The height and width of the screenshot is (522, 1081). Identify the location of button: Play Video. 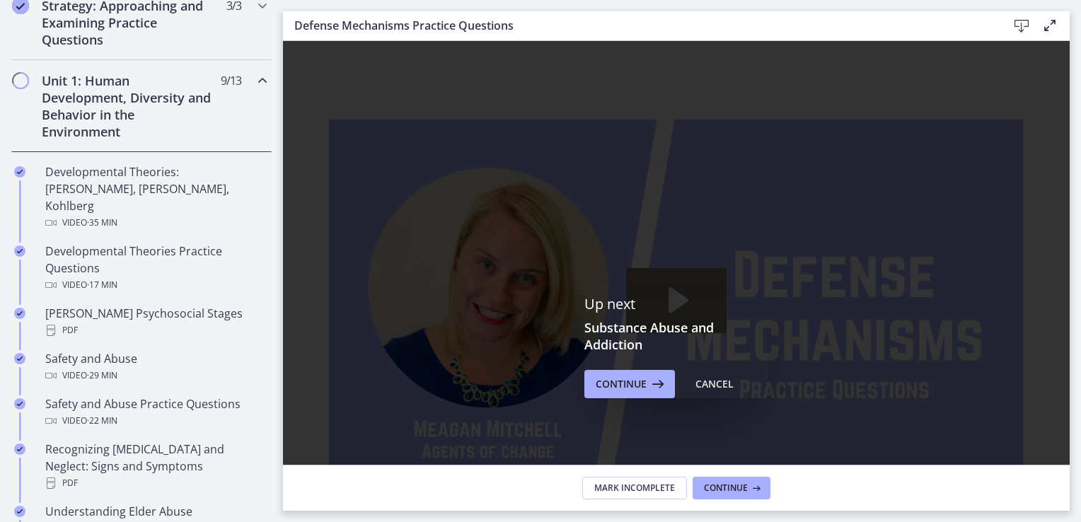
(22, 454).